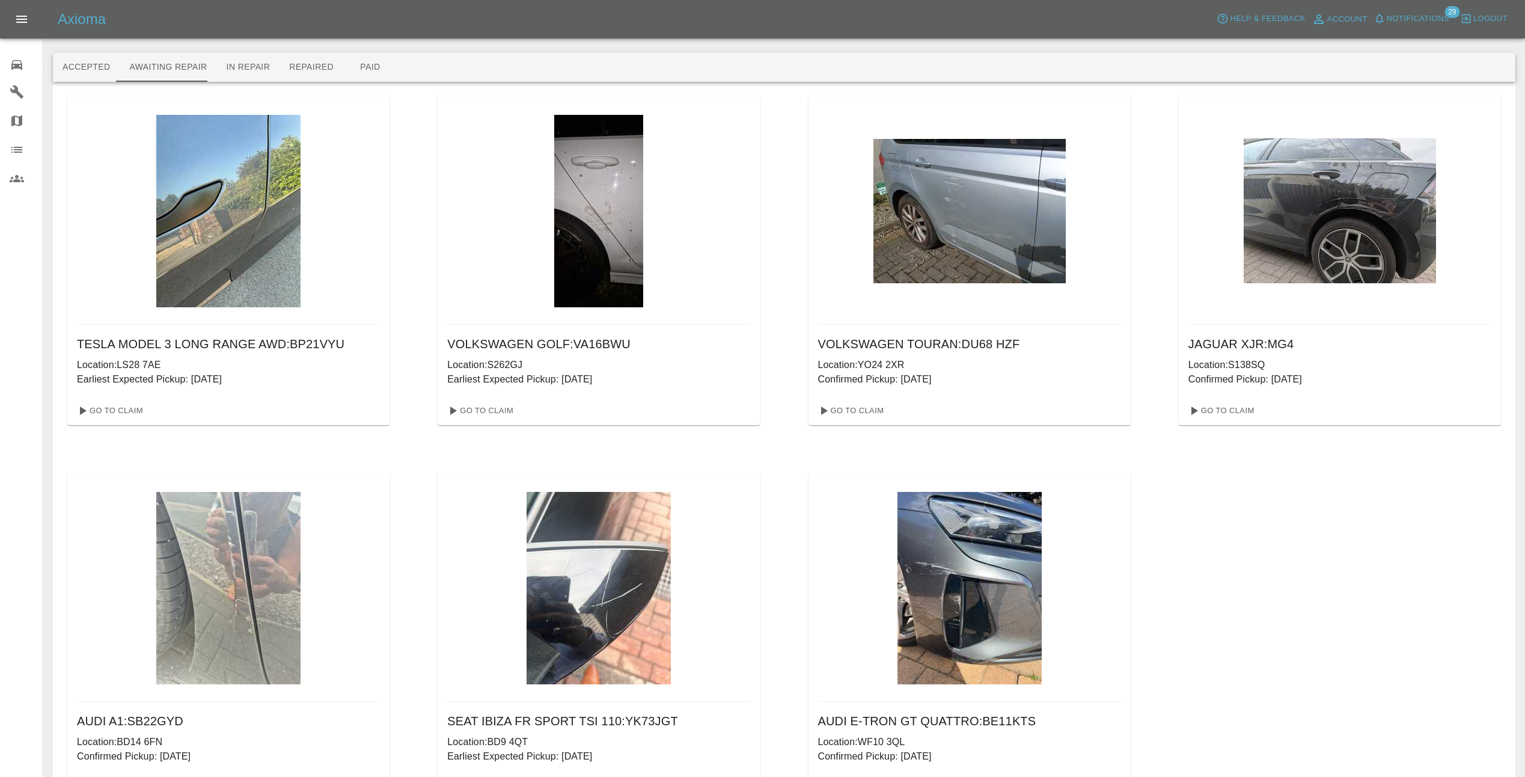 The height and width of the screenshot is (777, 1525). Describe the element at coordinates (248, 67) in the screenshot. I see `button: In Repair` at that location.